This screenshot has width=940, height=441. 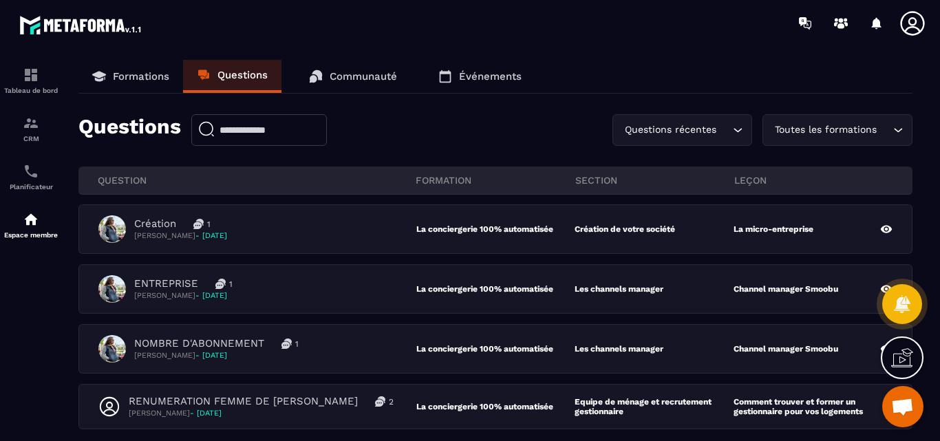 What do you see at coordinates (31, 225) in the screenshot?
I see `a: automationsautomationsEspace membre` at bounding box center [31, 225].